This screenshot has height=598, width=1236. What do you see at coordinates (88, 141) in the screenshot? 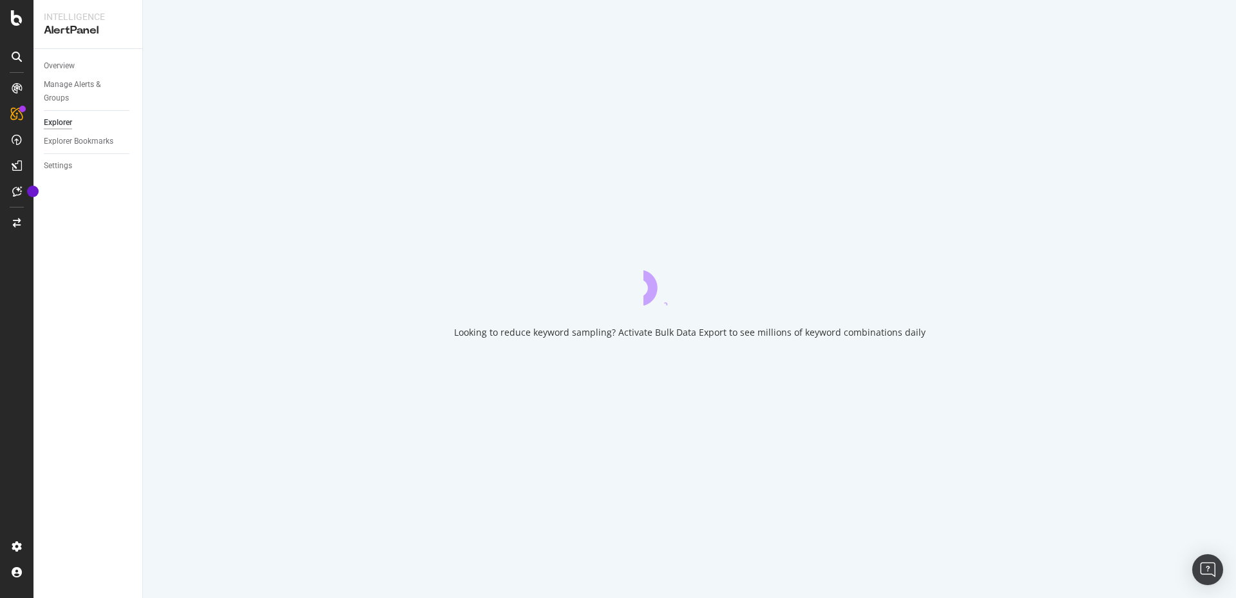
I see `a: Explorer Bookmarks` at bounding box center [88, 141].